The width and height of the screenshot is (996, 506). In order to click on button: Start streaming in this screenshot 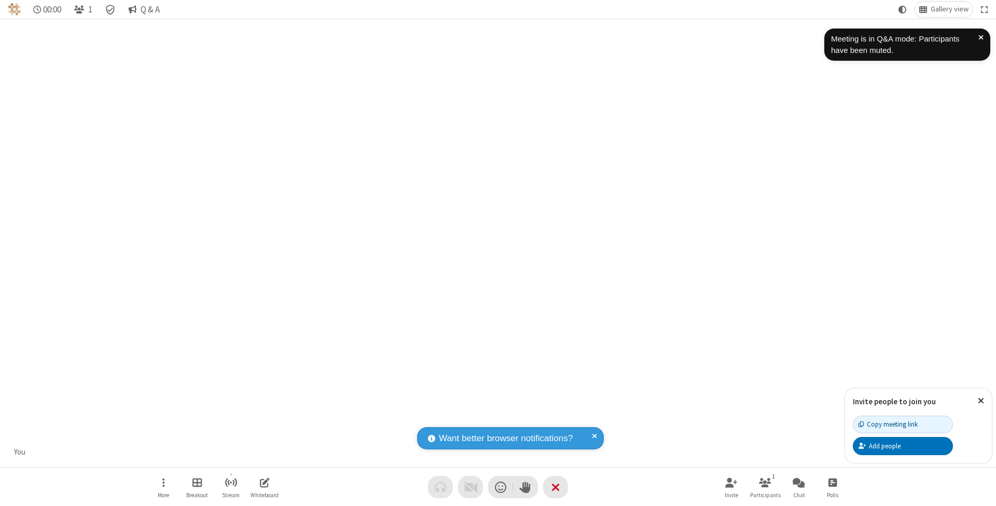, I will do `click(231, 486)`.